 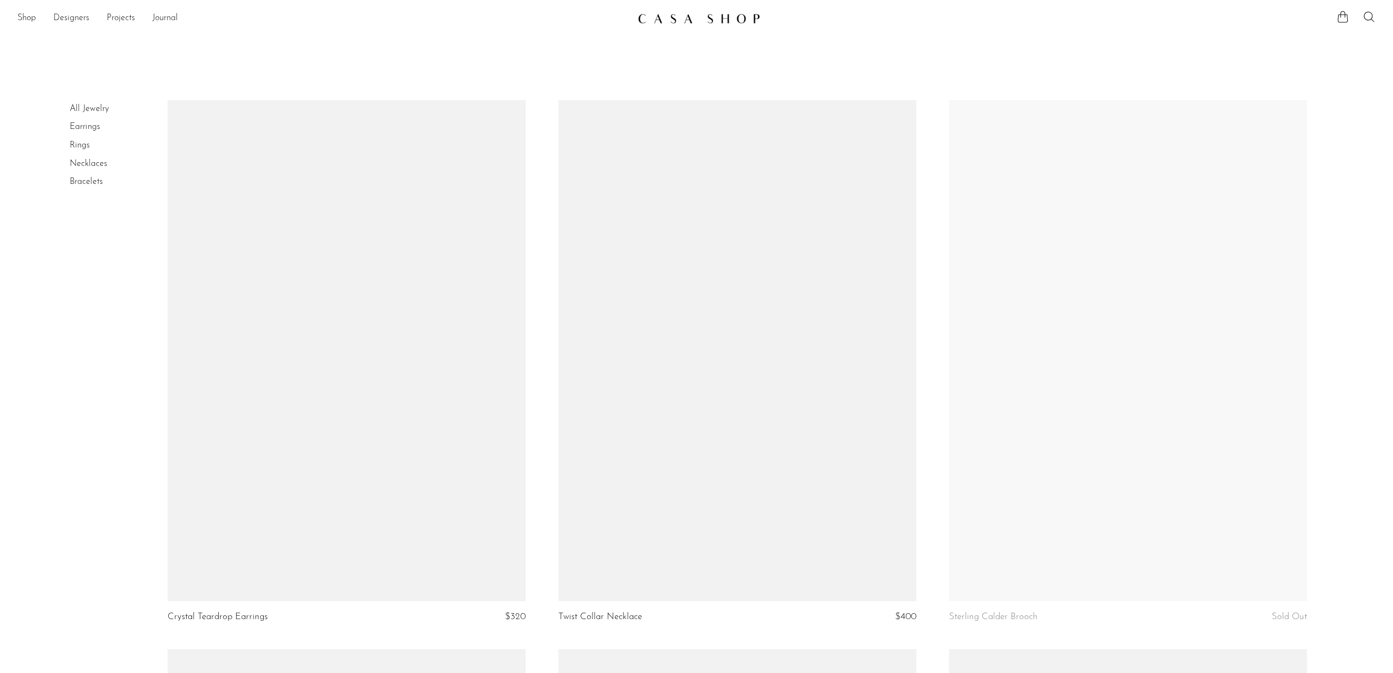 What do you see at coordinates (515, 616) in the screenshot?
I see `span: $320` at bounding box center [515, 616].